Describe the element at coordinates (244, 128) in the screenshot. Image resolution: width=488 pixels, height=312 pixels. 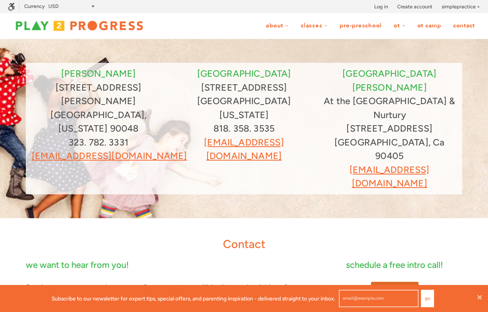
I see `p: 818. 358. 3535` at that location.